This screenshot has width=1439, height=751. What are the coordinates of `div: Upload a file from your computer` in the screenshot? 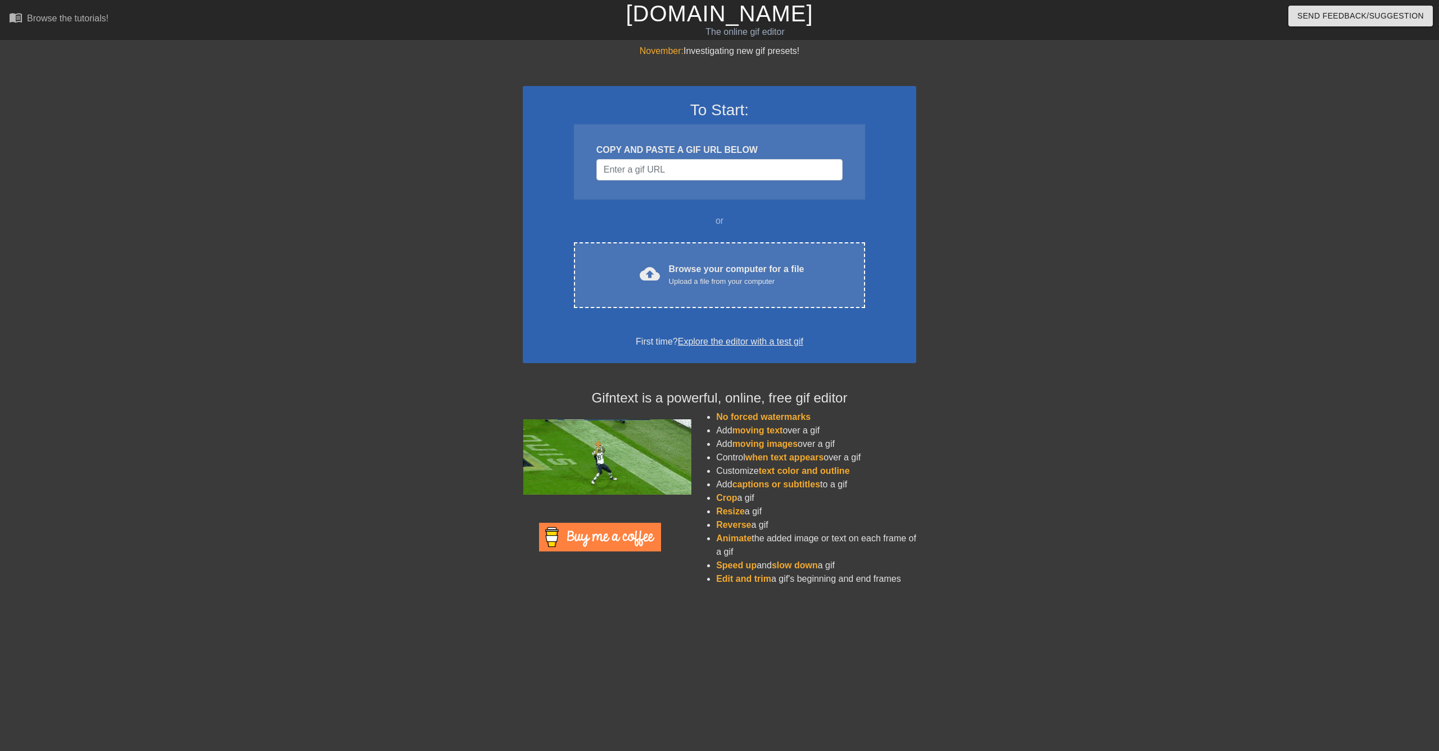 It's located at (736, 282).